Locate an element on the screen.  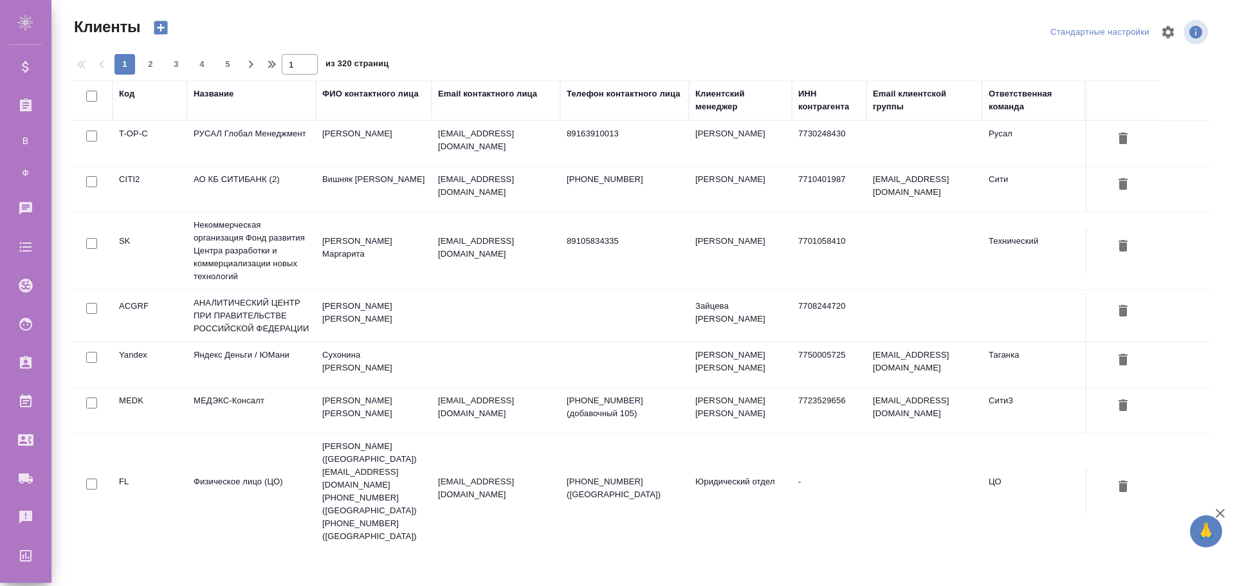
button: 5 is located at coordinates (228, 64).